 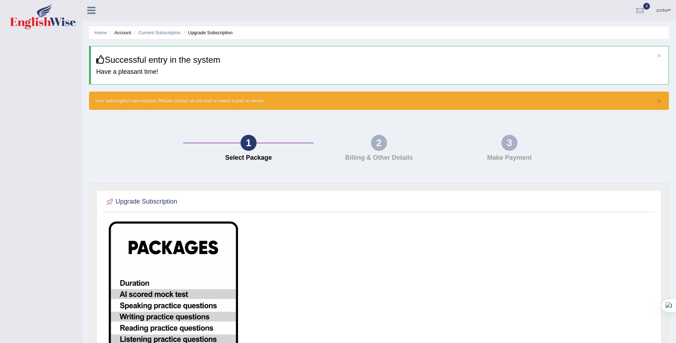 I want to click on h4: Select Package, so click(x=248, y=158).